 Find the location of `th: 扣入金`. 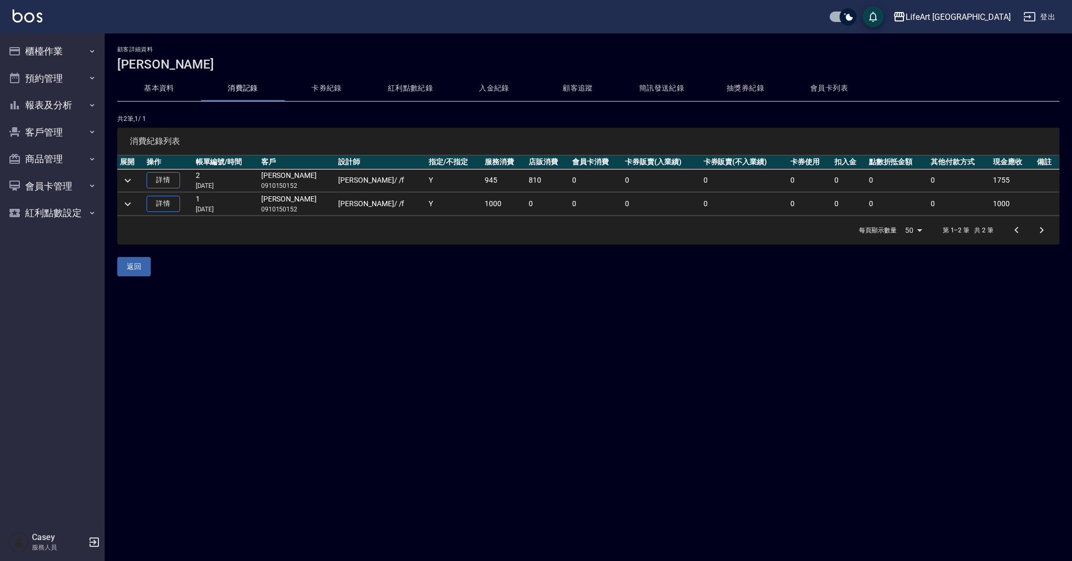

th: 扣入金 is located at coordinates (849, 162).